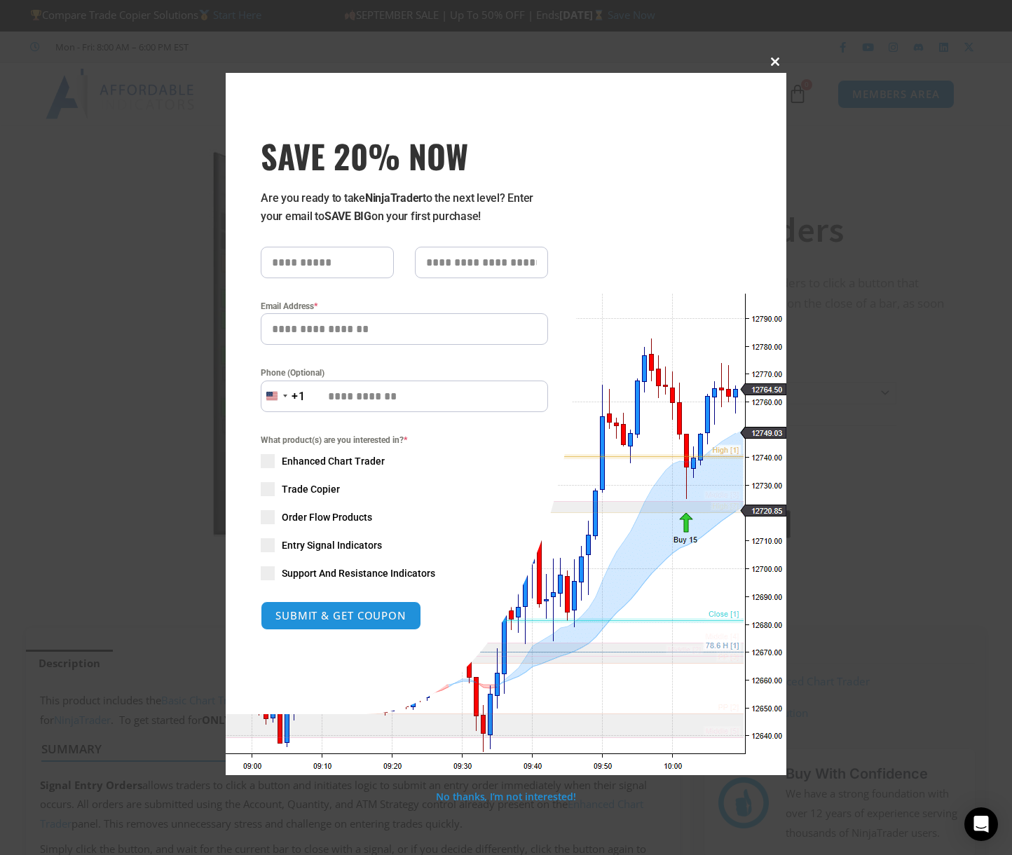  Describe the element at coordinates (394, 198) in the screenshot. I see `strong: NinjaTrader` at that location.